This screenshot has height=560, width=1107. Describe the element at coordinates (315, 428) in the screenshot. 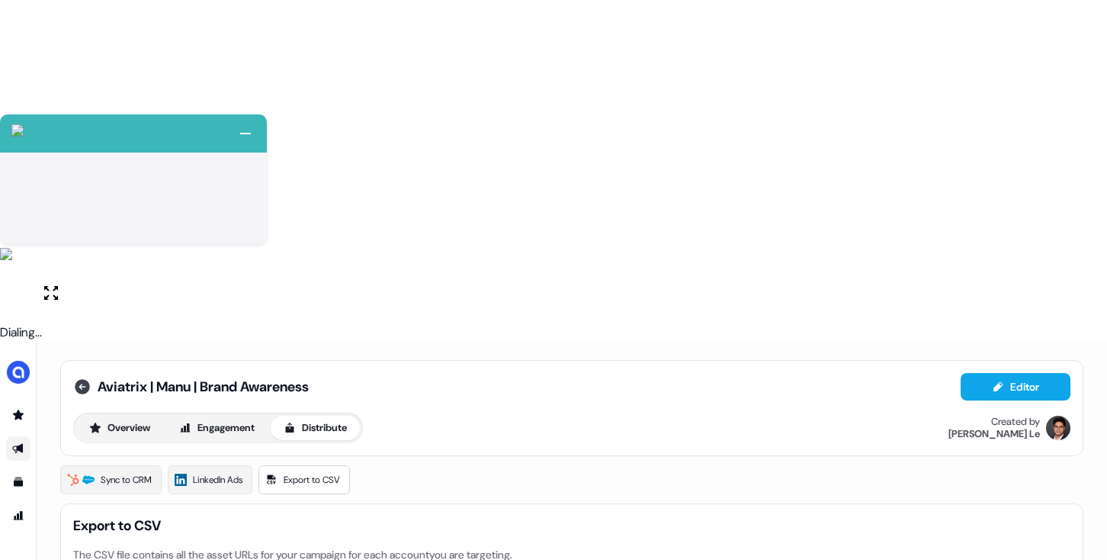

I see `a: Distribute` at that location.